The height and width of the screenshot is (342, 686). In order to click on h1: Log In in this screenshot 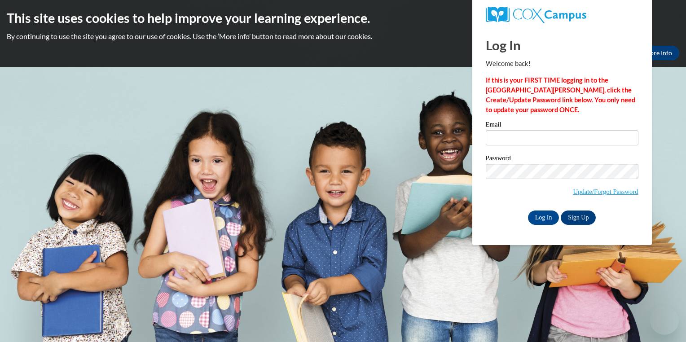, I will do `click(562, 45)`.